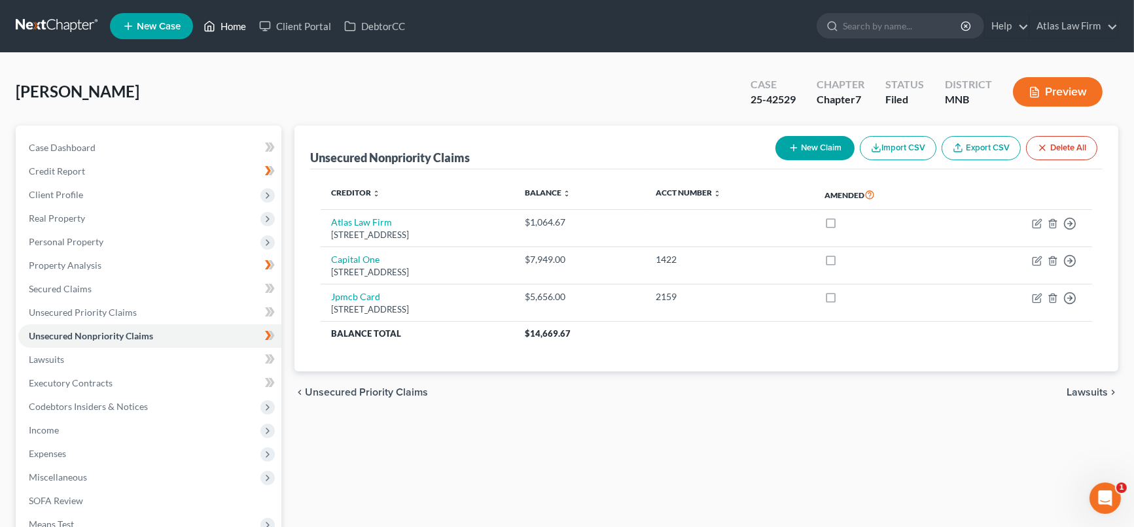 Image resolution: width=1134 pixels, height=527 pixels. I want to click on span: New Case, so click(158, 26).